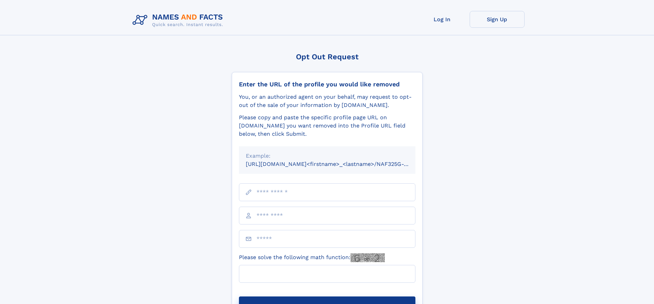 The image size is (654, 304). Describe the element at coordinates (327, 156) in the screenshot. I see `div: Example:` at that location.